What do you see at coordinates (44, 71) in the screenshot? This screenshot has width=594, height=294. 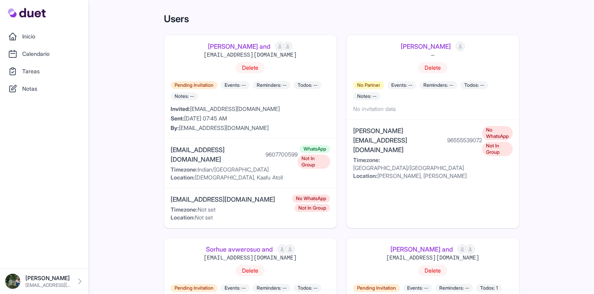 I see `a: Tareas` at bounding box center [44, 71].